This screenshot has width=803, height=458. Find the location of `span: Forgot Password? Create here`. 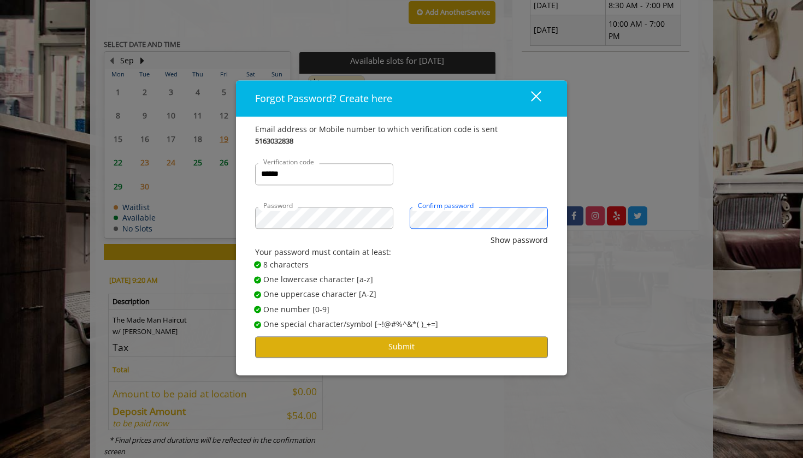

span: Forgot Password? Create here is located at coordinates (323, 98).